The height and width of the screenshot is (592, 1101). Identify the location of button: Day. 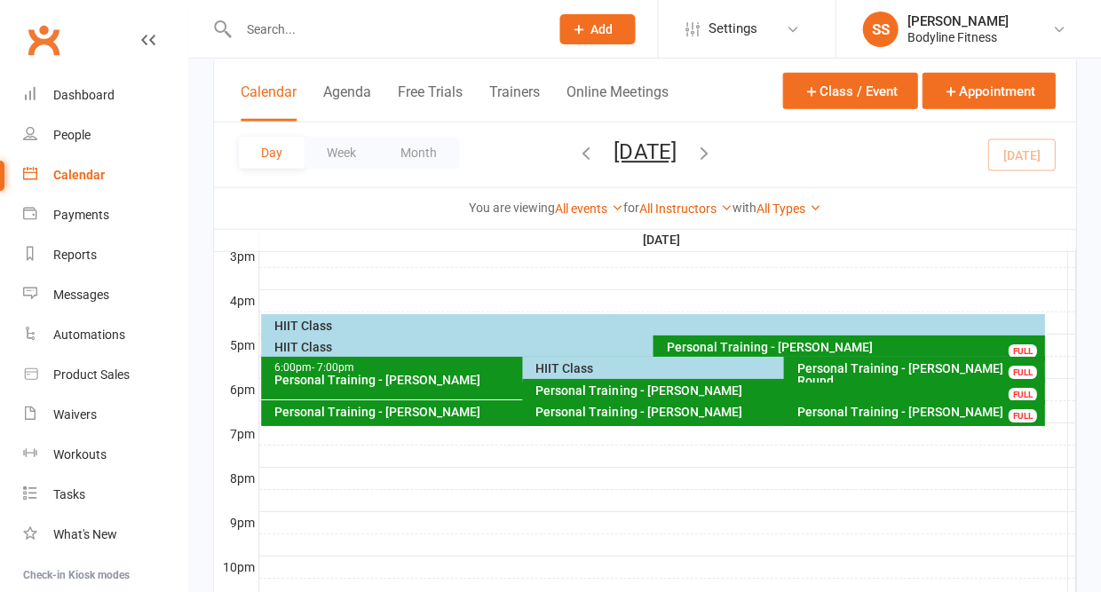
(272, 153).